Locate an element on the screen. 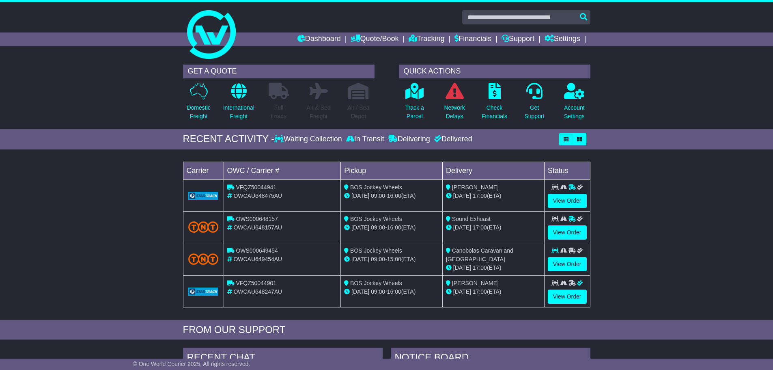  p: Full Loads is located at coordinates (279, 112).